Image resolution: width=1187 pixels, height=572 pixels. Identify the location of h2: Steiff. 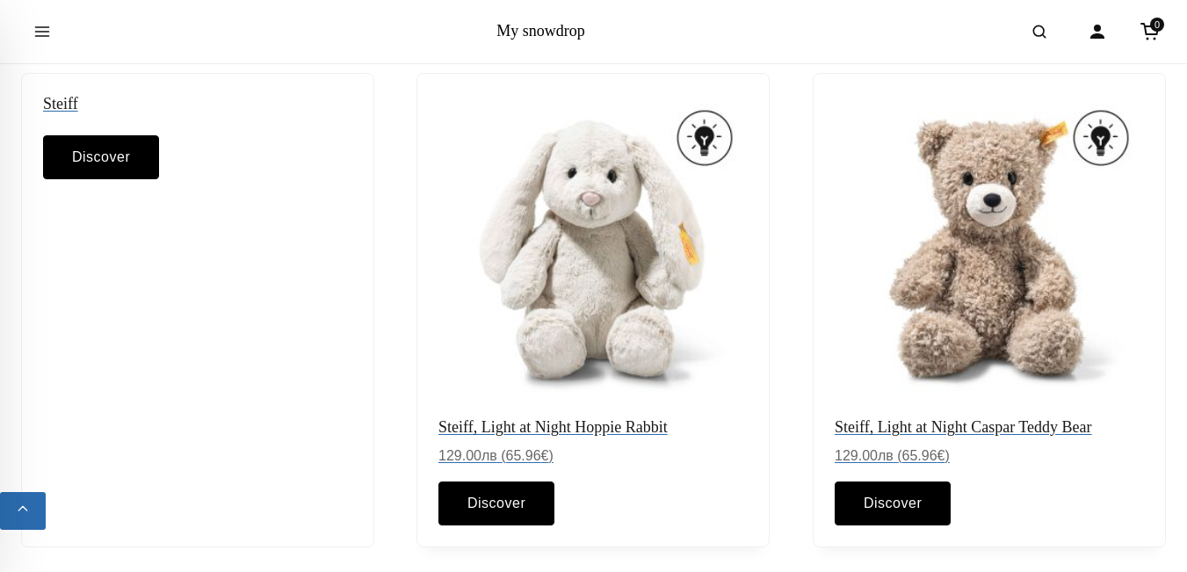
(198, 105).